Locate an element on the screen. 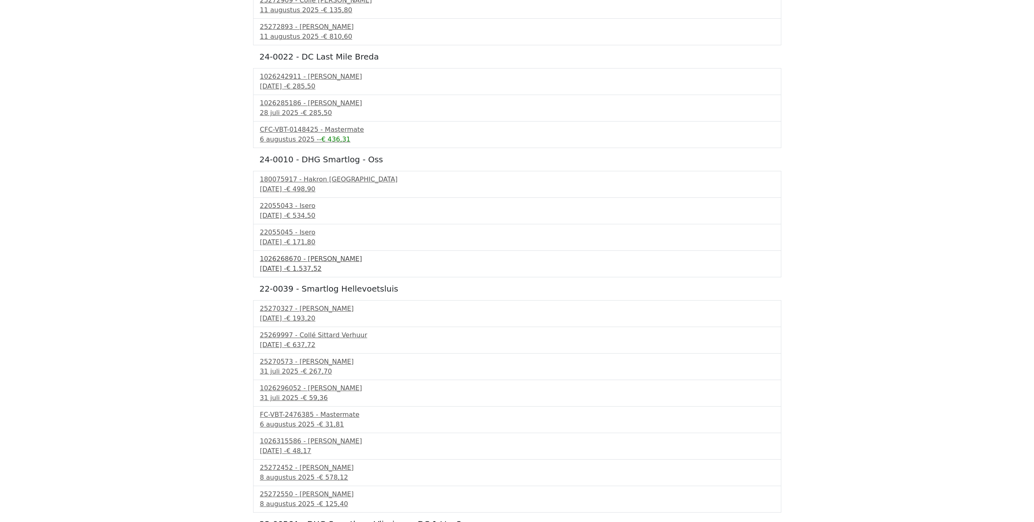 The height and width of the screenshot is (522, 1034). span: € 193,20 is located at coordinates (300, 318).